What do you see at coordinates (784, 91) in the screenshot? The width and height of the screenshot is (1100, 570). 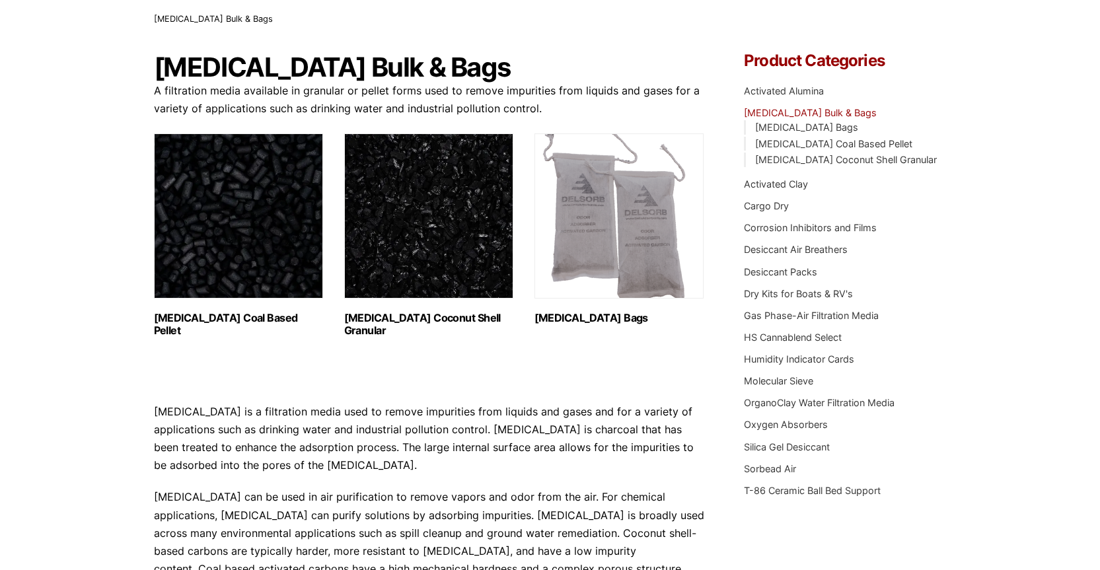 I see `a: Activated Alumina` at bounding box center [784, 91].